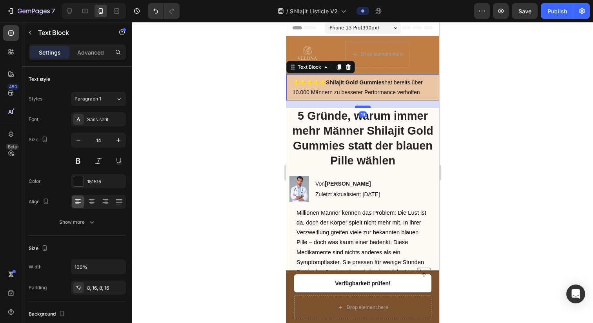  Describe the element at coordinates (35, 181) in the screenshot. I see `div: Color` at that location.